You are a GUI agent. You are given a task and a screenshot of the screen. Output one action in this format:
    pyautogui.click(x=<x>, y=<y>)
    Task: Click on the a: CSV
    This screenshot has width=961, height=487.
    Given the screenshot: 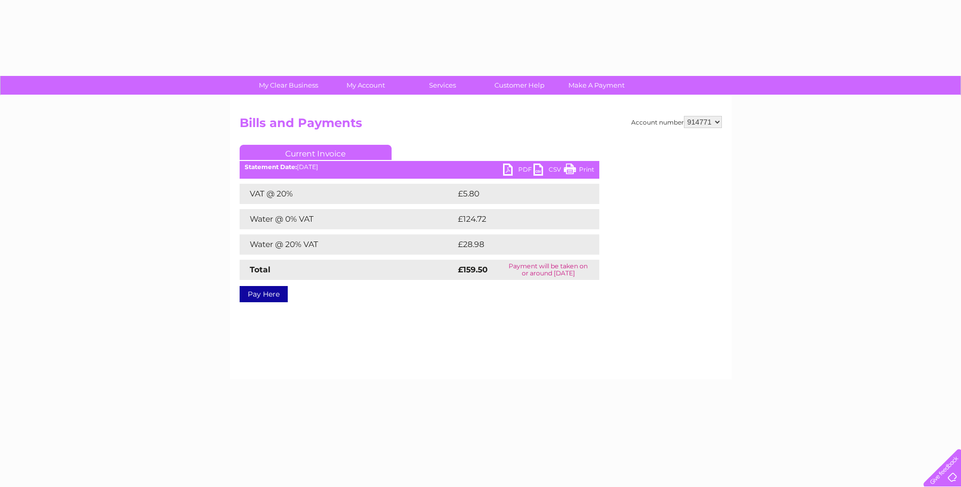 What is the action you would take?
    pyautogui.click(x=548, y=171)
    